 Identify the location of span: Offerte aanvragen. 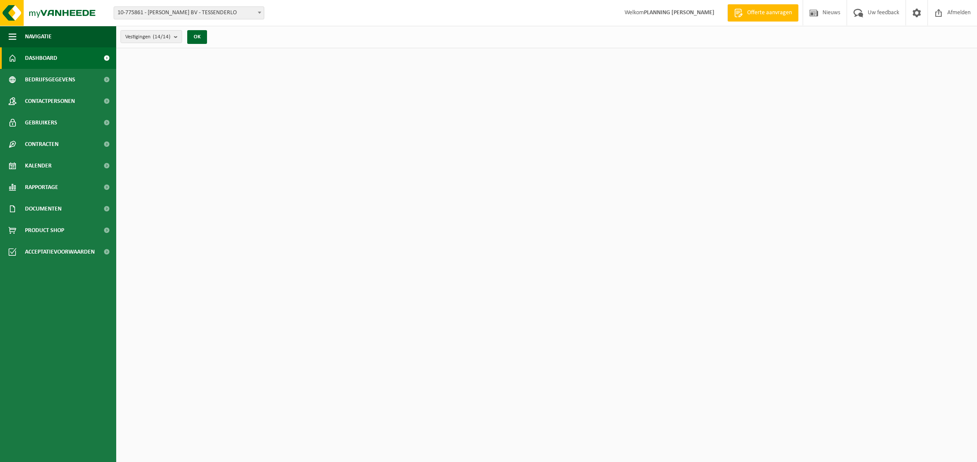
(769, 13).